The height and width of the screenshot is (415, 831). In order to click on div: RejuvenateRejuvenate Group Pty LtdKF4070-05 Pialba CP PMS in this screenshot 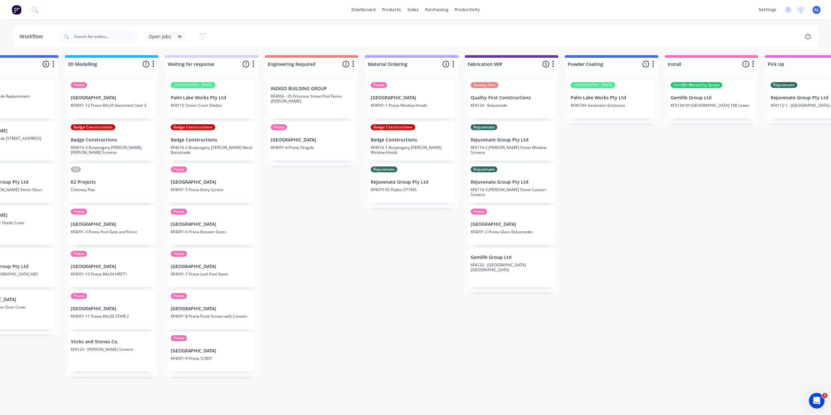, I will do `click(412, 183)`.